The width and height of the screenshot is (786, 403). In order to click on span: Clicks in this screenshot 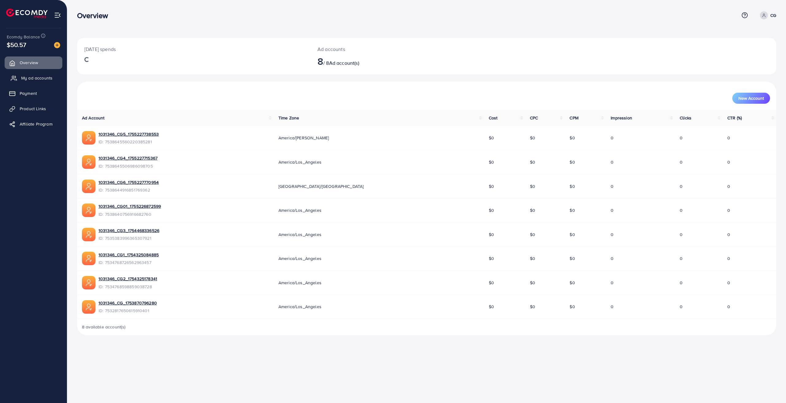, I will do `click(685, 118)`.